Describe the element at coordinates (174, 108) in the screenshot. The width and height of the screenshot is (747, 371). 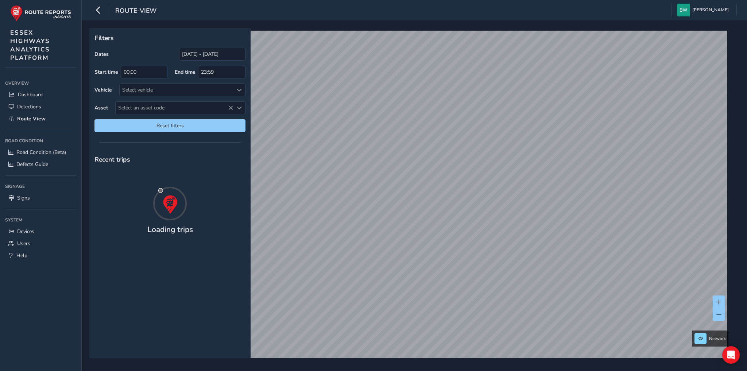
I see `span: Select an asset code` at that location.